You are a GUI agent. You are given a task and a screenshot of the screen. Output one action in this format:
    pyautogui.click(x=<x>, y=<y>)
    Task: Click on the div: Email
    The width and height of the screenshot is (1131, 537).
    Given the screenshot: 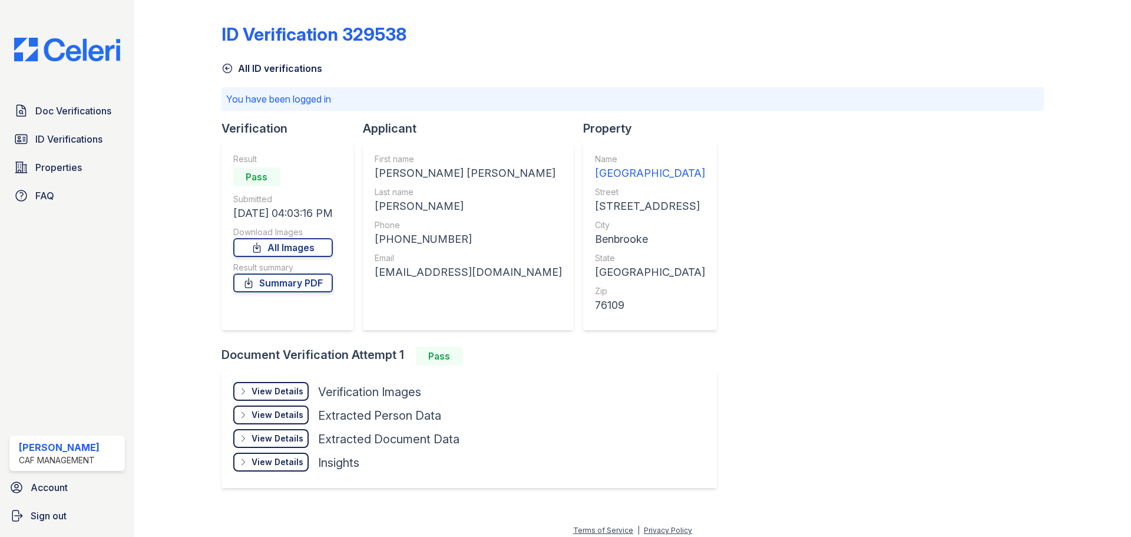 What is the action you would take?
    pyautogui.click(x=468, y=258)
    